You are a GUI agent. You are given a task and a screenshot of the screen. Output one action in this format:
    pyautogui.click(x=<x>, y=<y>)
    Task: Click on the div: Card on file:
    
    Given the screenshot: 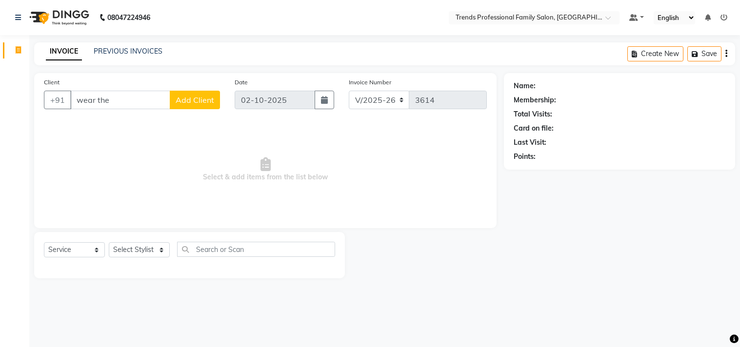 What is the action you would take?
    pyautogui.click(x=534, y=128)
    